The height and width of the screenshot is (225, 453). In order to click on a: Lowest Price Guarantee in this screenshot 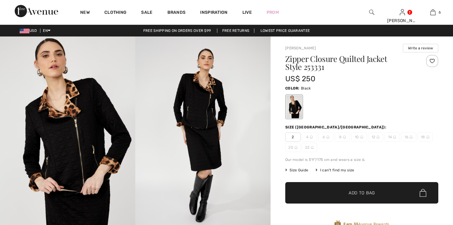, I will do `click(285, 31)`.